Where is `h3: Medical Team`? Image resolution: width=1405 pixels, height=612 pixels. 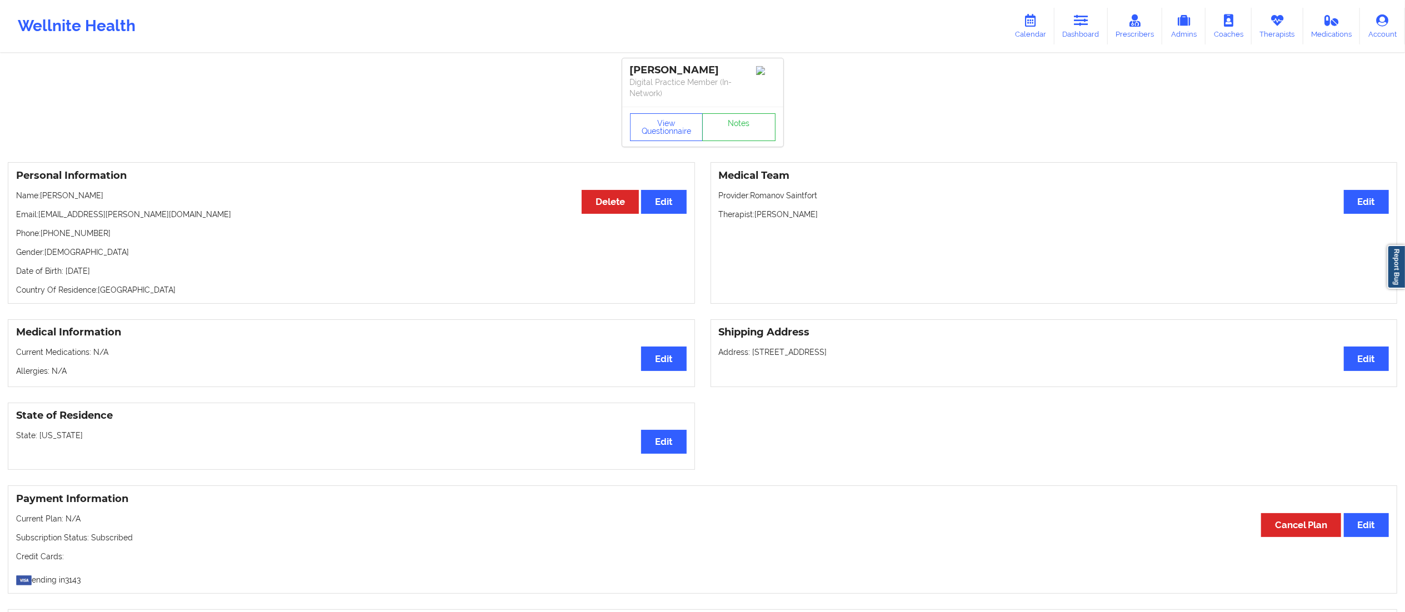
h3: Medical Team is located at coordinates (1054, 176).